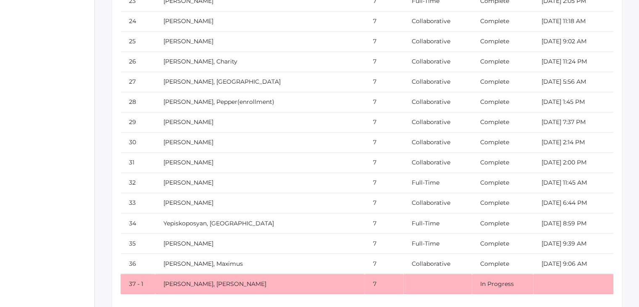  What do you see at coordinates (138, 82) in the screenshot?
I see `td: 27` at bounding box center [138, 82].